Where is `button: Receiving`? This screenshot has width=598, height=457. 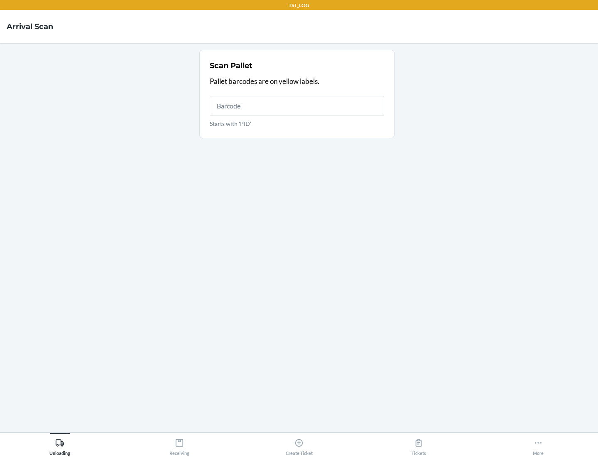 button: Receiving is located at coordinates (179, 444).